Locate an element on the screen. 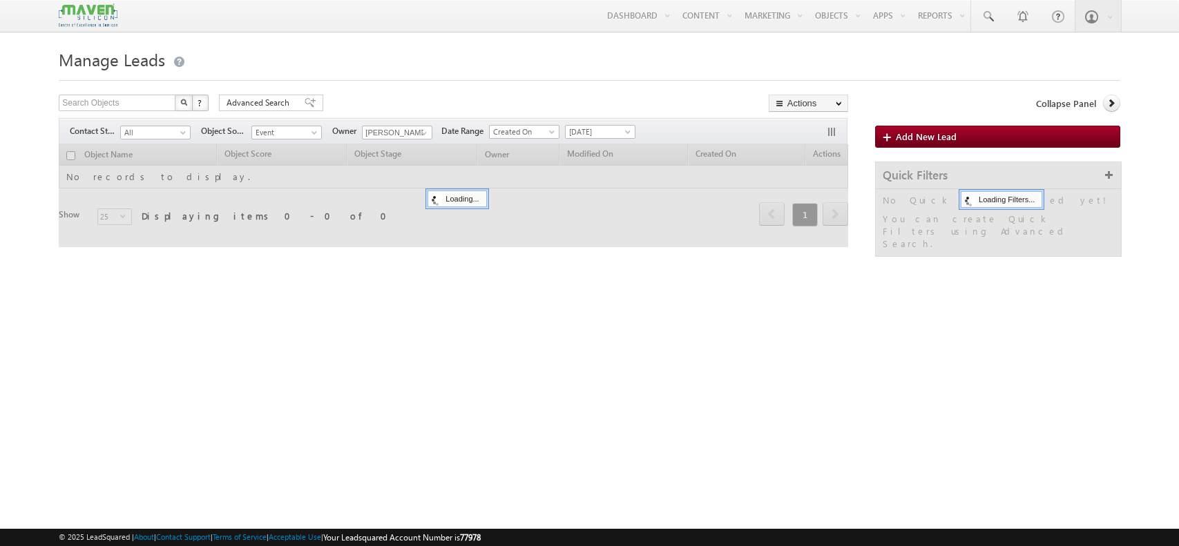 Image resolution: width=1179 pixels, height=546 pixels. img: Search is located at coordinates (184, 102).